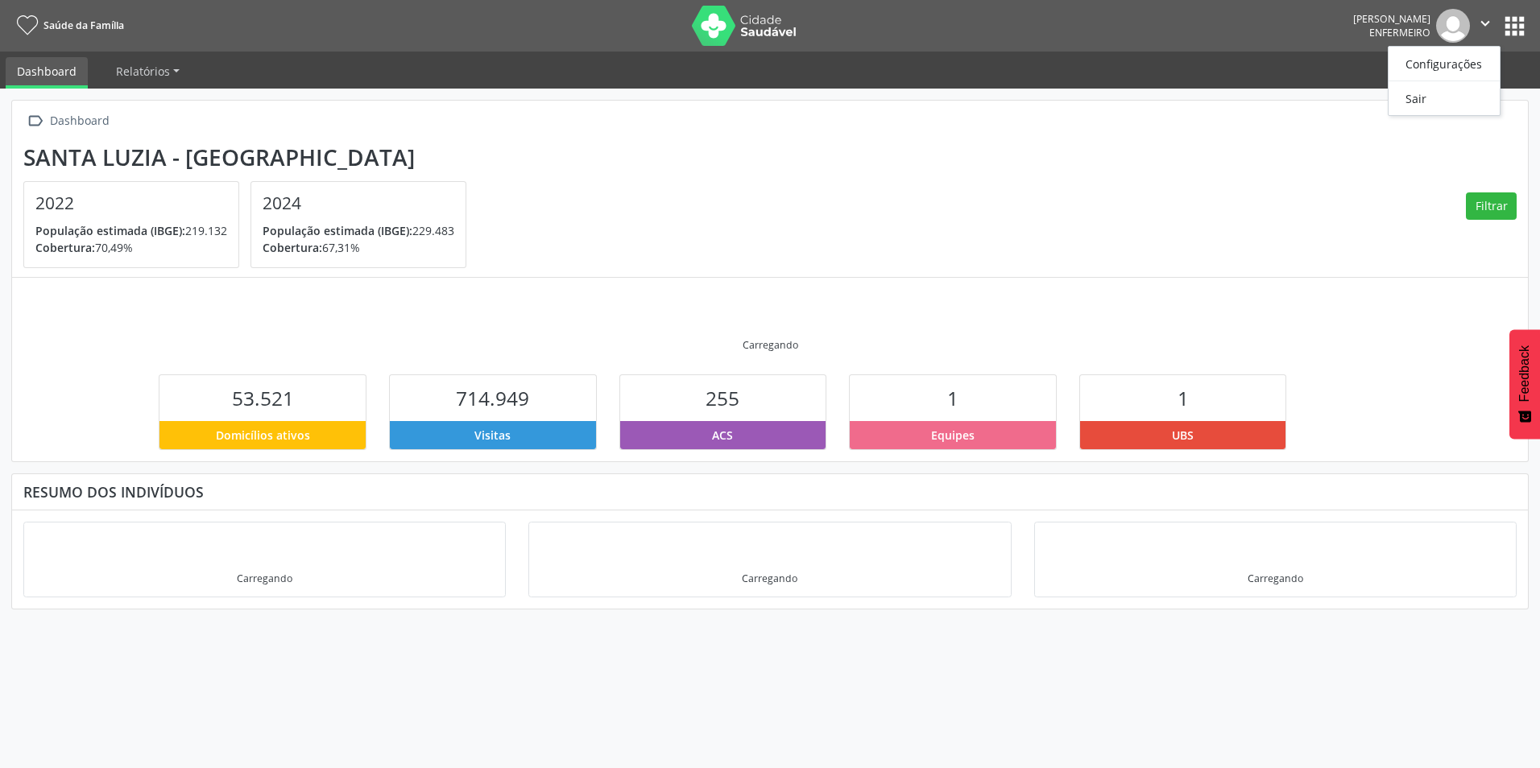 The height and width of the screenshot is (768, 1540). Describe the element at coordinates (953, 435) in the screenshot. I see `span: Equipes` at that location.